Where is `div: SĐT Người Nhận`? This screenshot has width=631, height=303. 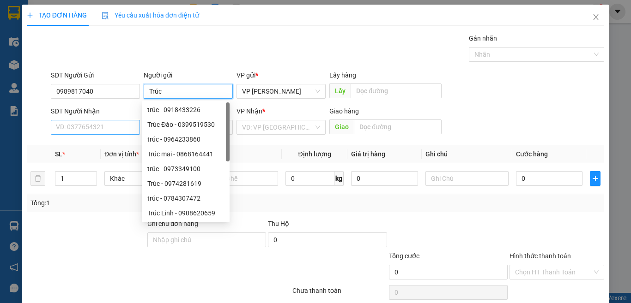 div: SĐT Người Nhận is located at coordinates (95, 111).